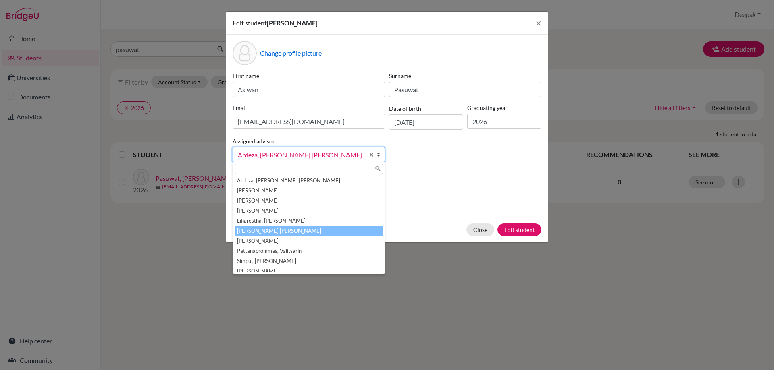  Describe the element at coordinates (504, 108) in the screenshot. I see `label: Graduating year` at that location.